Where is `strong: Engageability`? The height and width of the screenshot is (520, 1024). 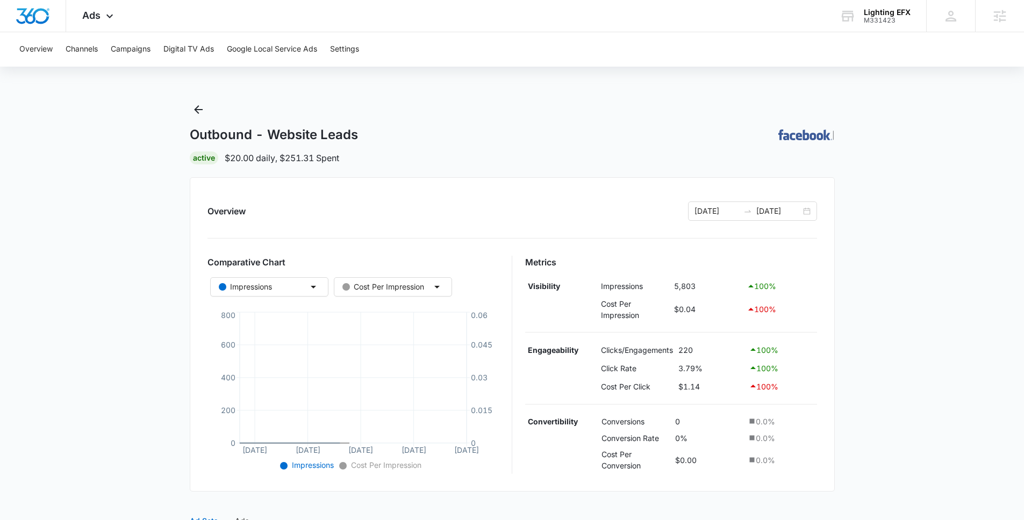 strong: Engageability is located at coordinates (553, 350).